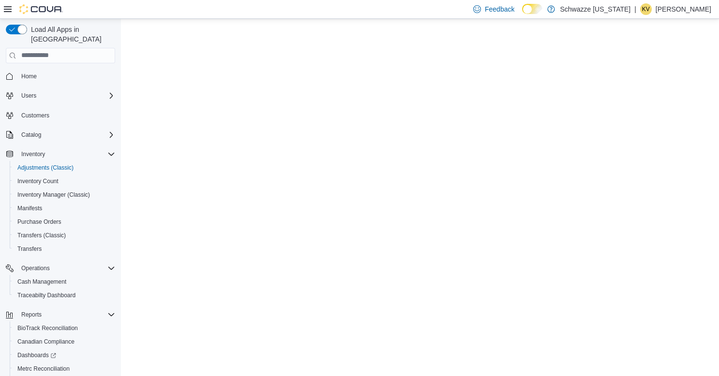 The image size is (719, 376). I want to click on button: Customers, so click(60, 115).